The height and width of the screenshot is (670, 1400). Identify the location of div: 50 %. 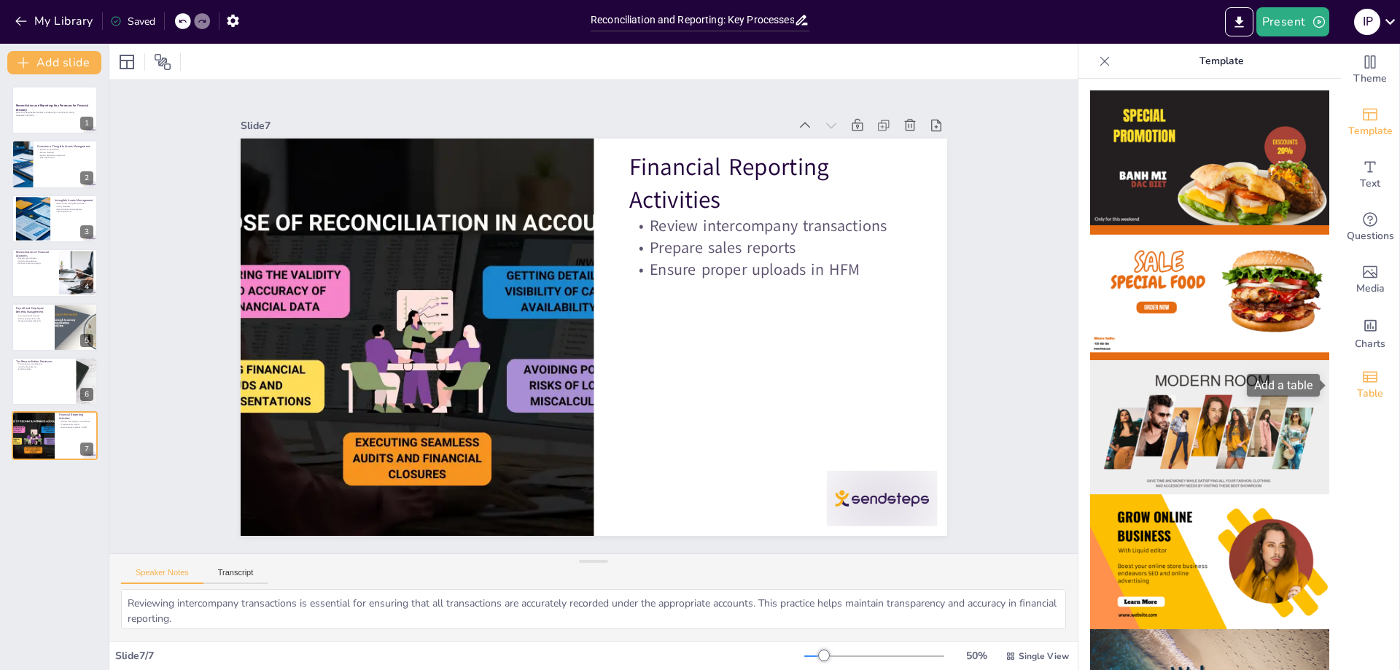
(976, 655).